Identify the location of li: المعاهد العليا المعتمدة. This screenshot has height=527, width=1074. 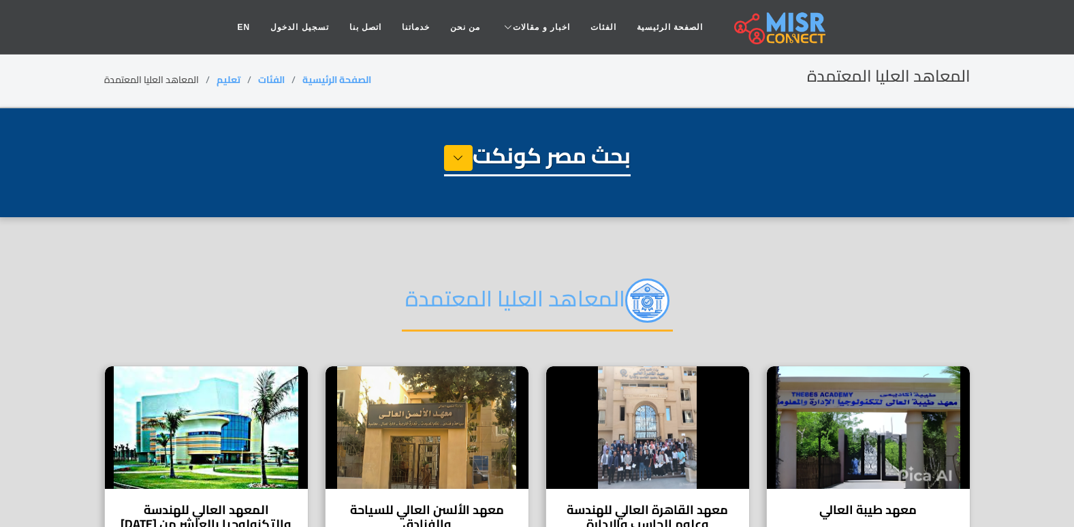
(160, 80).